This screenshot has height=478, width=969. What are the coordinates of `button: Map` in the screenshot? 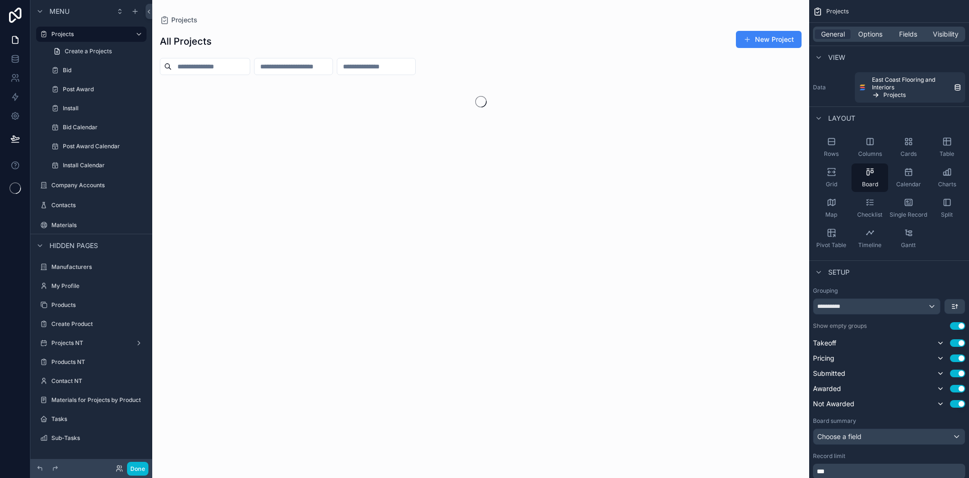 It's located at (831, 208).